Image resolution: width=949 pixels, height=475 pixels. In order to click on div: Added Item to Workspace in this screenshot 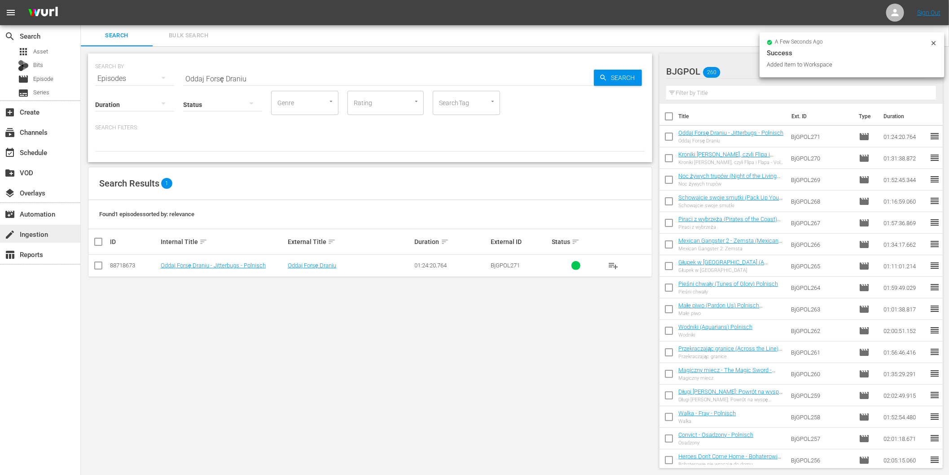, I will do `click(847, 65)`.